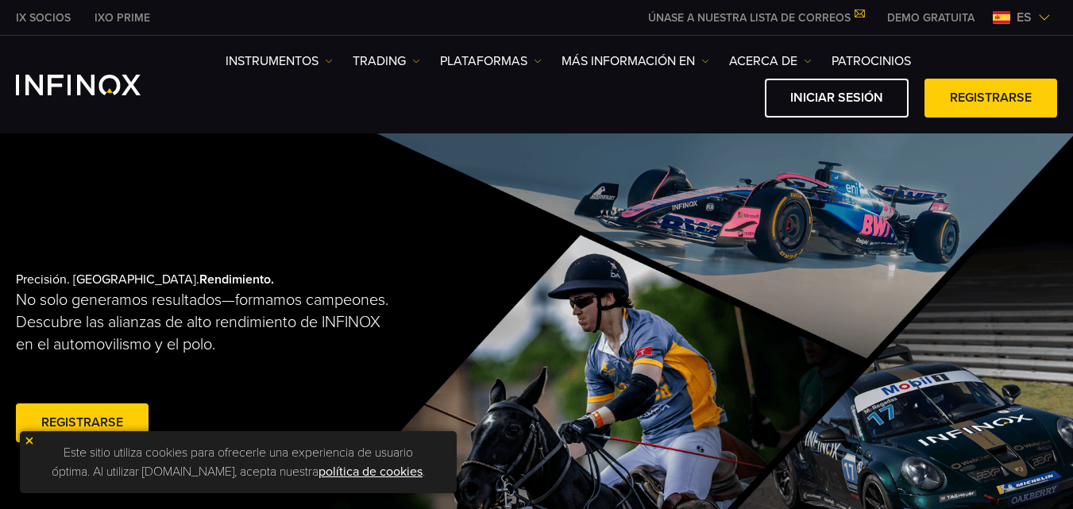 This screenshot has width=1073, height=509. What do you see at coordinates (636, 61) in the screenshot?
I see `a: Más información en` at bounding box center [636, 61].